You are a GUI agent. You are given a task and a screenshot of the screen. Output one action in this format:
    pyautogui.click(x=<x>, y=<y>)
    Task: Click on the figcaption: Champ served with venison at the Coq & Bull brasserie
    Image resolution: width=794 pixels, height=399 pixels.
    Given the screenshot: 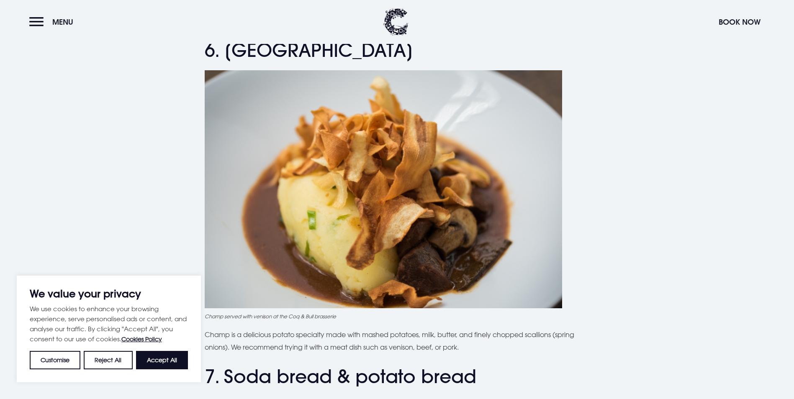 What is the action you would take?
    pyautogui.click(x=397, y=316)
    